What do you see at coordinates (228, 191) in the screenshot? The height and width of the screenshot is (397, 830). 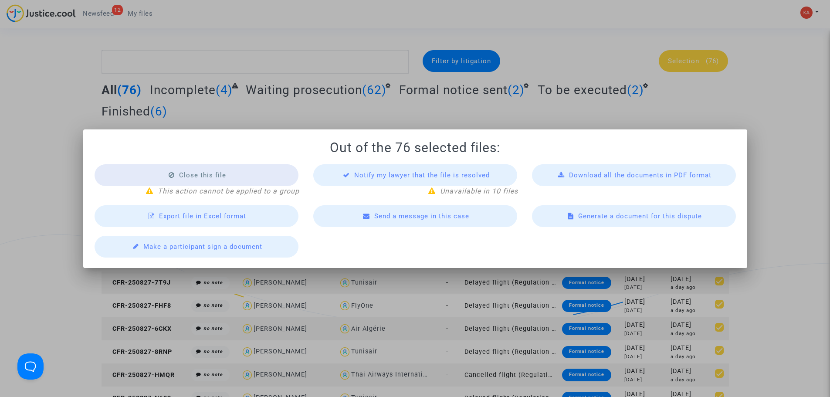 I see `i: This action cannot be applied to a group` at bounding box center [228, 191].